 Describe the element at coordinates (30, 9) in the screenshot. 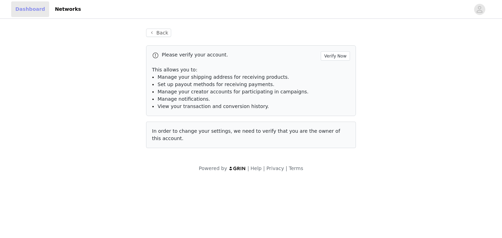

I see `a: Dashboard` at that location.